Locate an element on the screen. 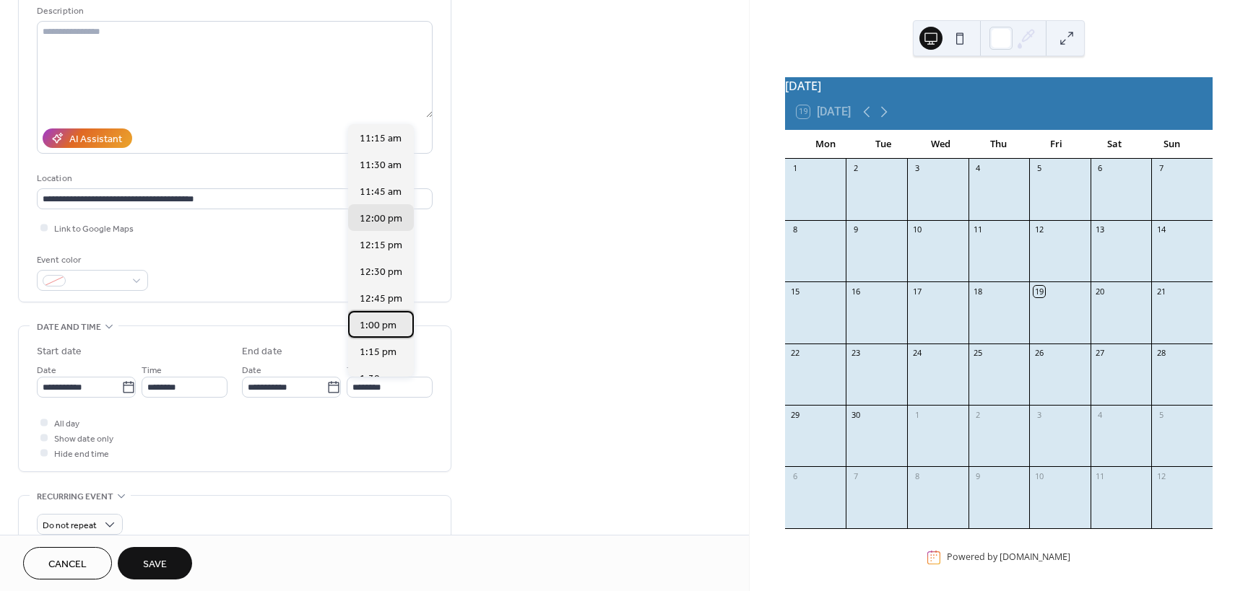  div: 28 is located at coordinates (1160, 353).